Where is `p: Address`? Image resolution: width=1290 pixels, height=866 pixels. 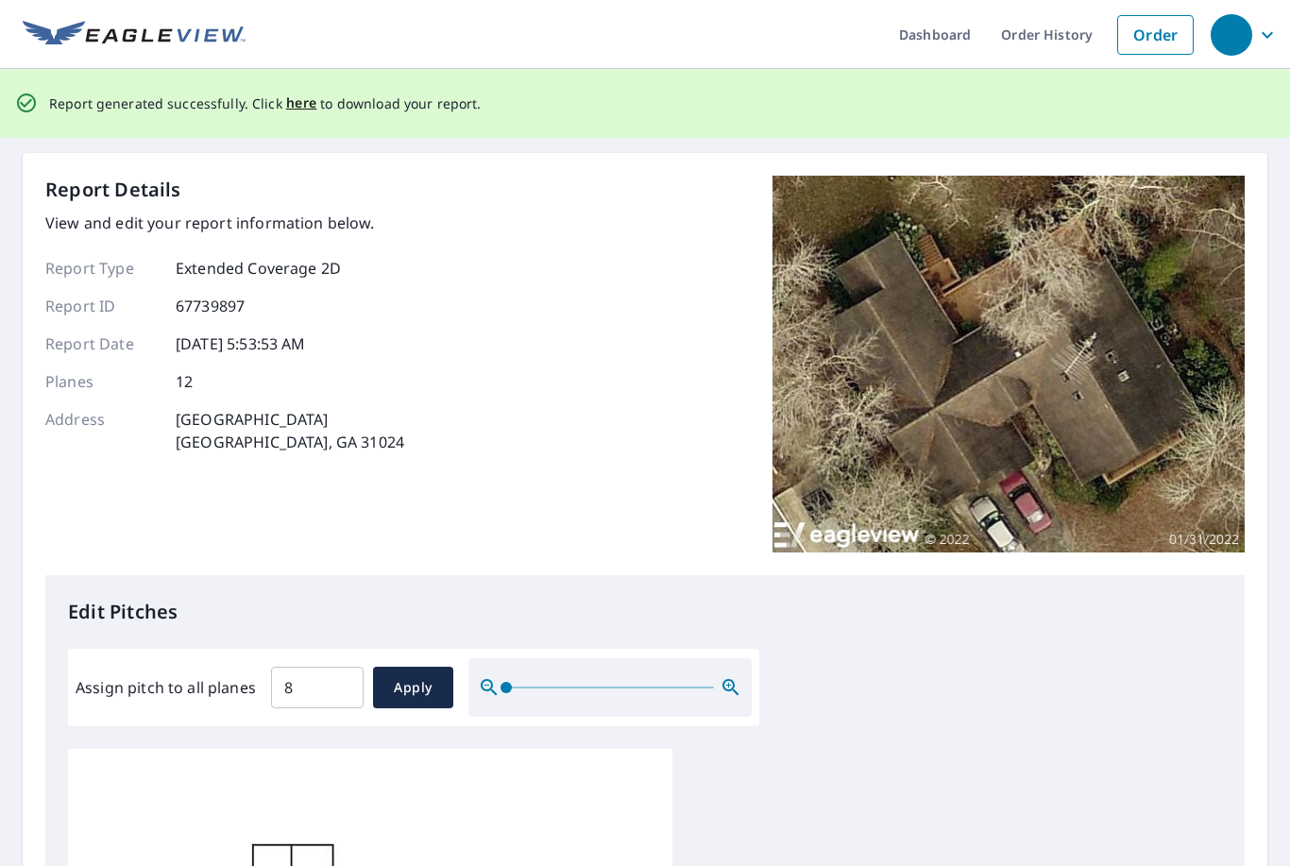 p: Address is located at coordinates (102, 431).